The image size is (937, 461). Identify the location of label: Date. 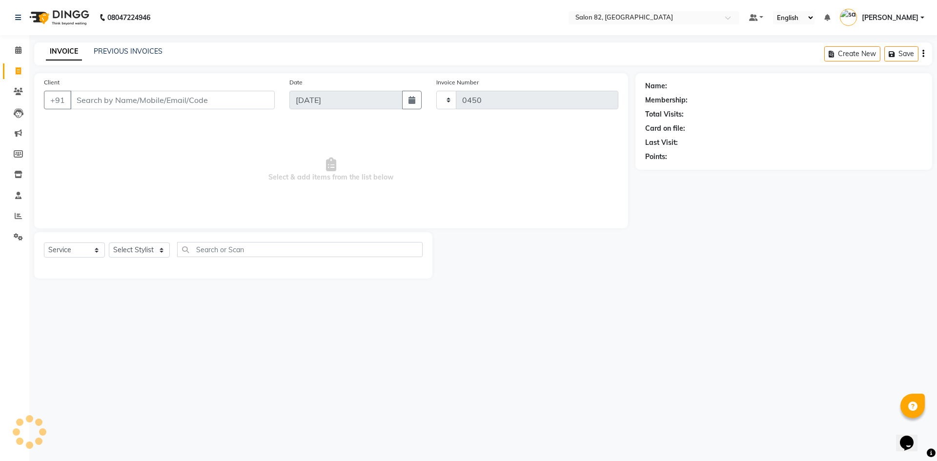
(296, 82).